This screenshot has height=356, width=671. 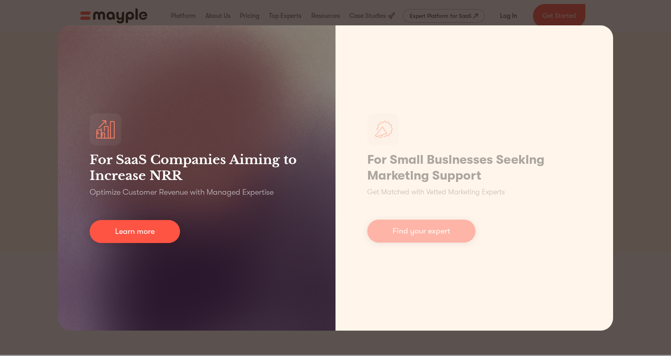 I want to click on h3: For SaaS Companies Aiming to Increase NRR, so click(x=197, y=168).